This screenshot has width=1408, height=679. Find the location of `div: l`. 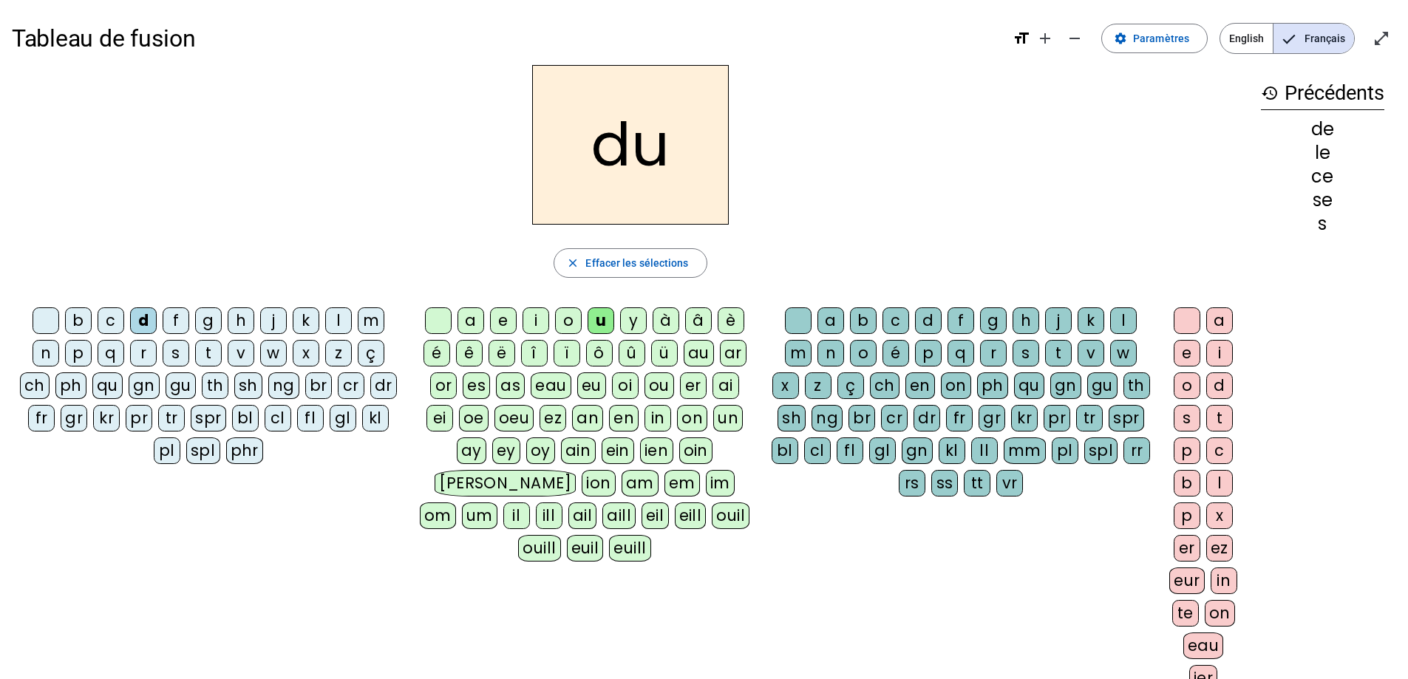

div: l is located at coordinates (1123, 321).